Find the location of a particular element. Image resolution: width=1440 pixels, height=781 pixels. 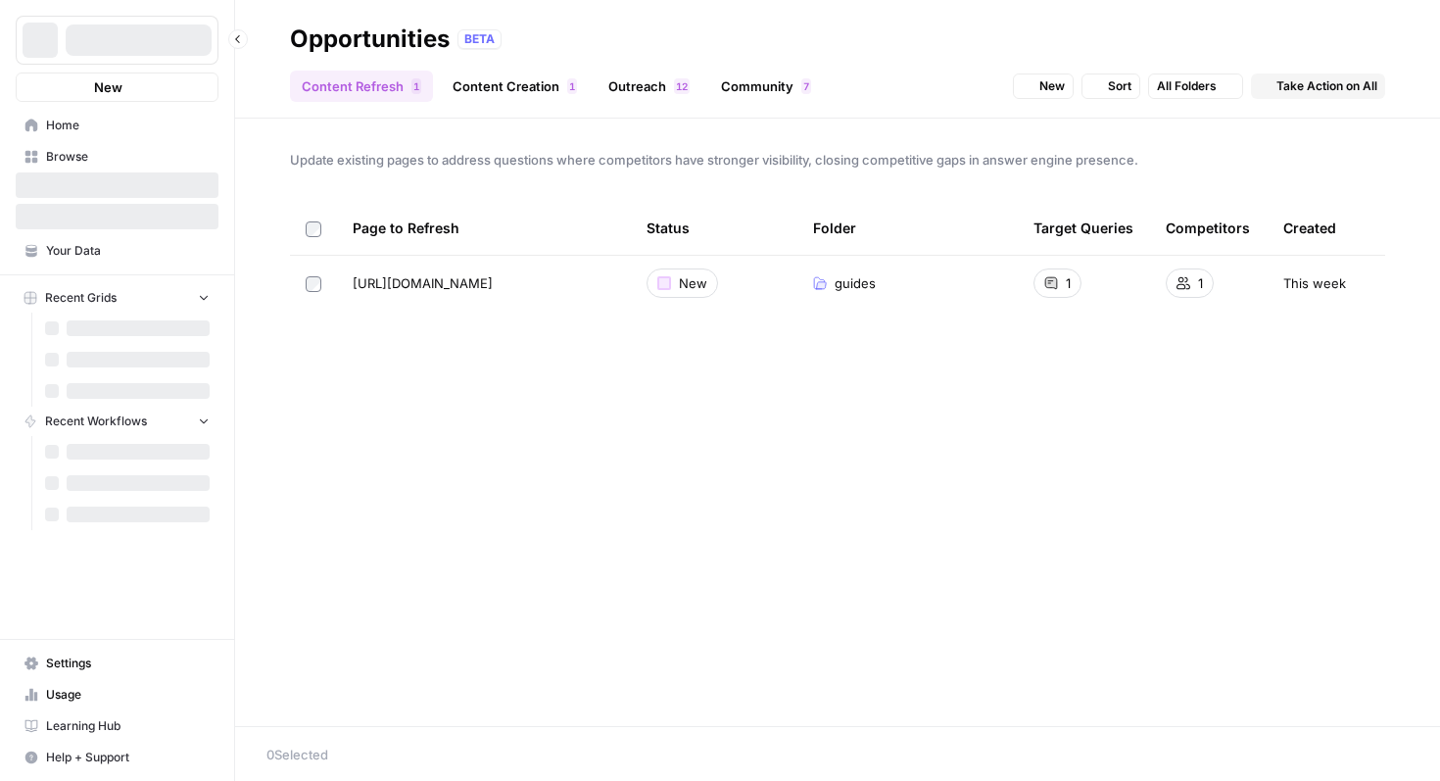

span: Browse is located at coordinates (127, 157).